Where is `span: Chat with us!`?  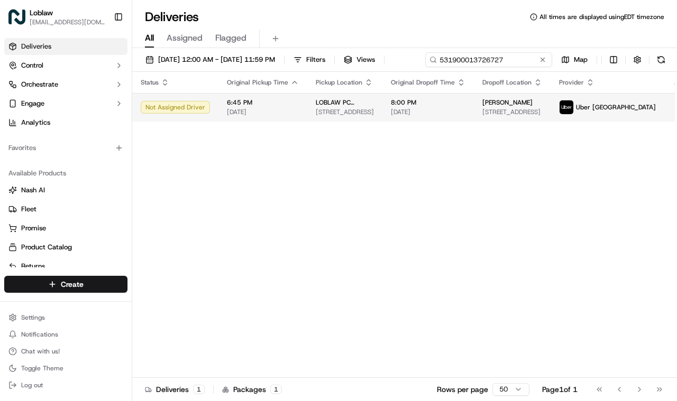
span: Chat with us! is located at coordinates (40, 352).